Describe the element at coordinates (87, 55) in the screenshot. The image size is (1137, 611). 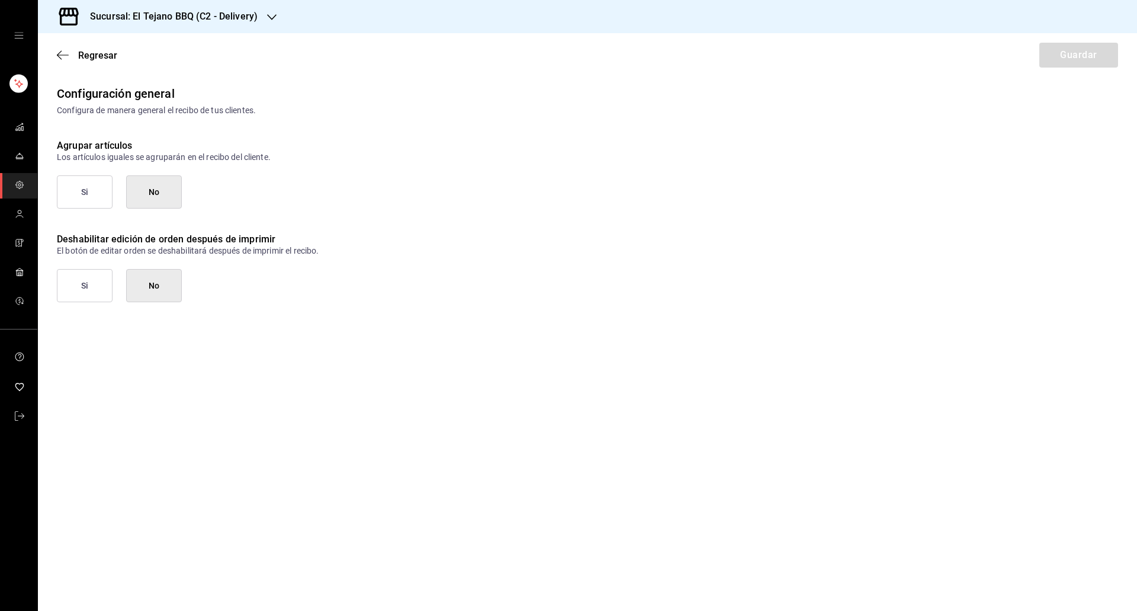
I see `button: Regresar` at that location.